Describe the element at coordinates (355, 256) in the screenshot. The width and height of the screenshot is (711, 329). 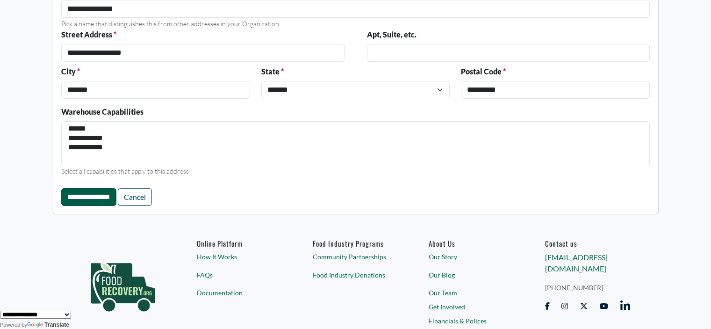
I see `a: Community Partnerships` at that location.